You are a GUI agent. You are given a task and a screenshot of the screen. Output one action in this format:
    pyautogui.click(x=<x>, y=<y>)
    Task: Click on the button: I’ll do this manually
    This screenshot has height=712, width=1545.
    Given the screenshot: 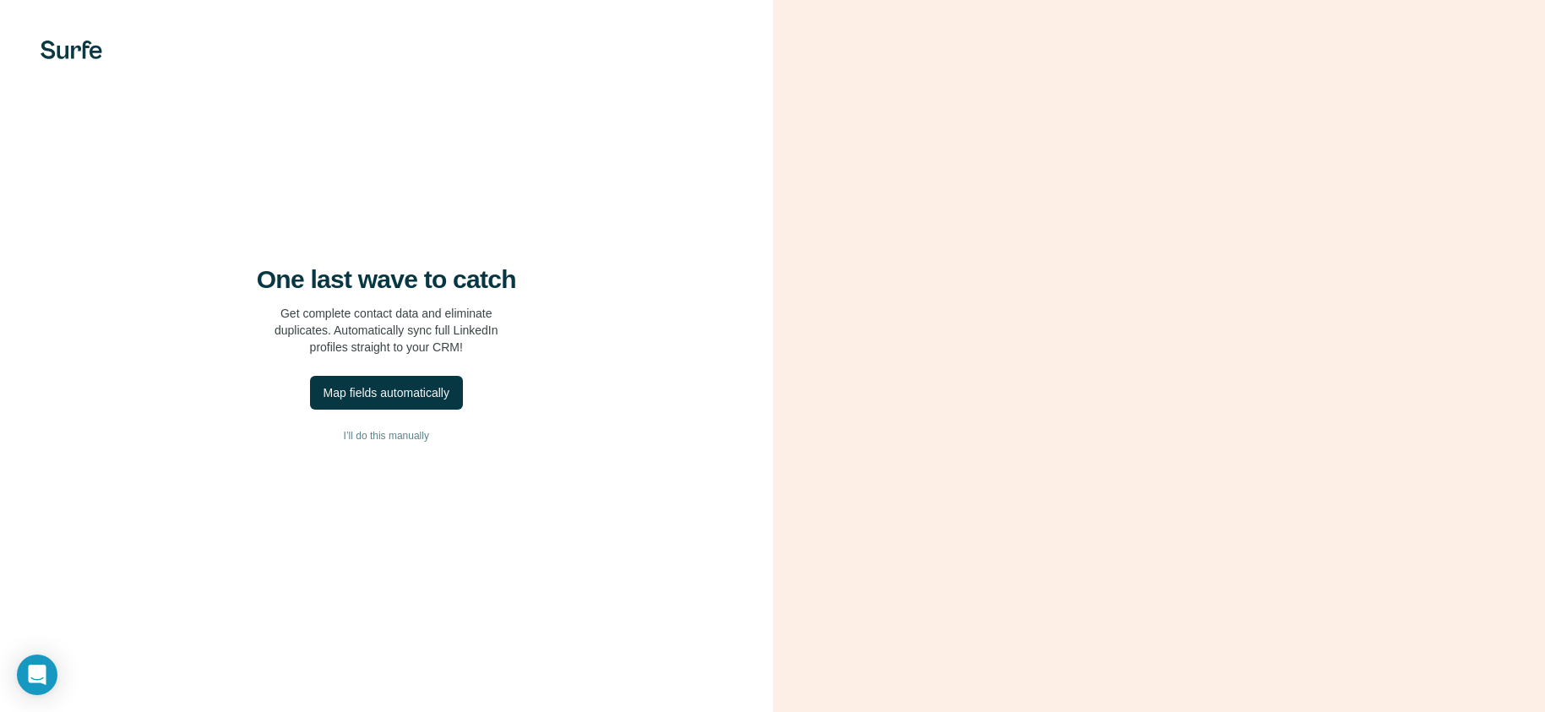 What is the action you would take?
    pyautogui.click(x=386, y=436)
    